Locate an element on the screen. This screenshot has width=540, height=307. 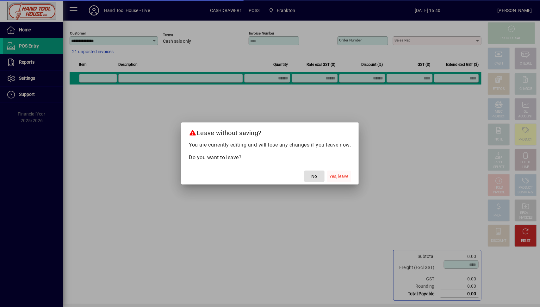
p: Do you want to leave? is located at coordinates (270, 157).